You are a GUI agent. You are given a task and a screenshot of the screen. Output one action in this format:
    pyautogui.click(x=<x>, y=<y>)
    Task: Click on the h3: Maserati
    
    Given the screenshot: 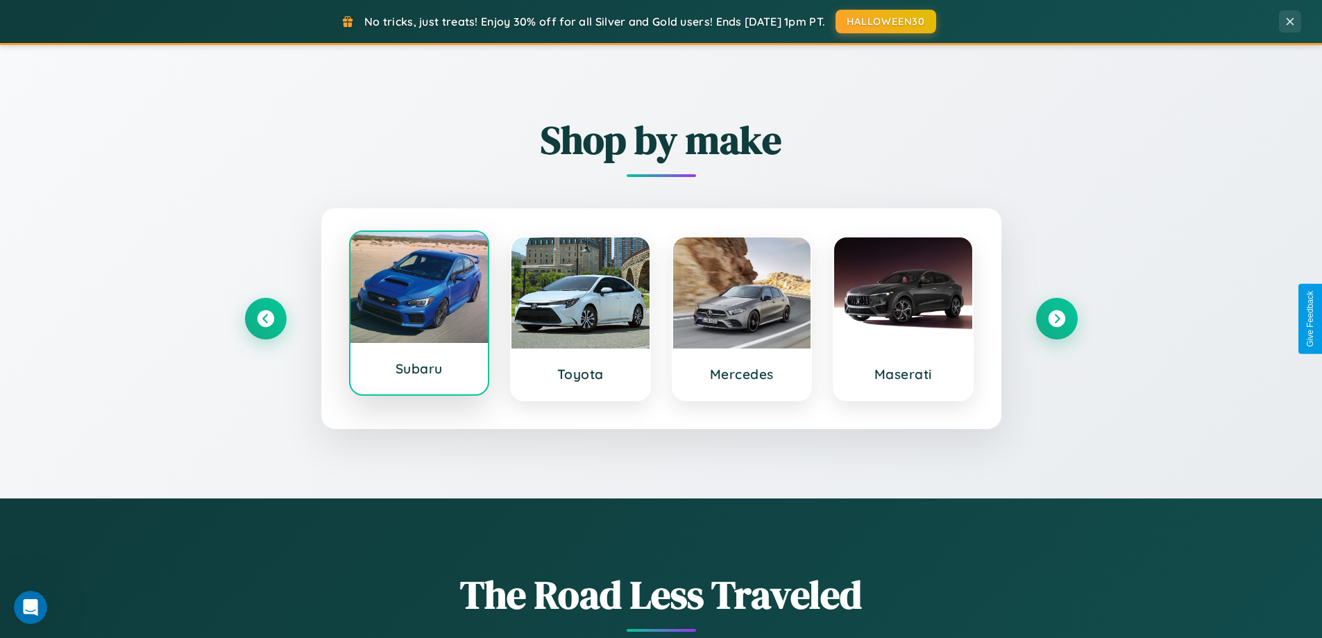 What is the action you would take?
    pyautogui.click(x=903, y=374)
    